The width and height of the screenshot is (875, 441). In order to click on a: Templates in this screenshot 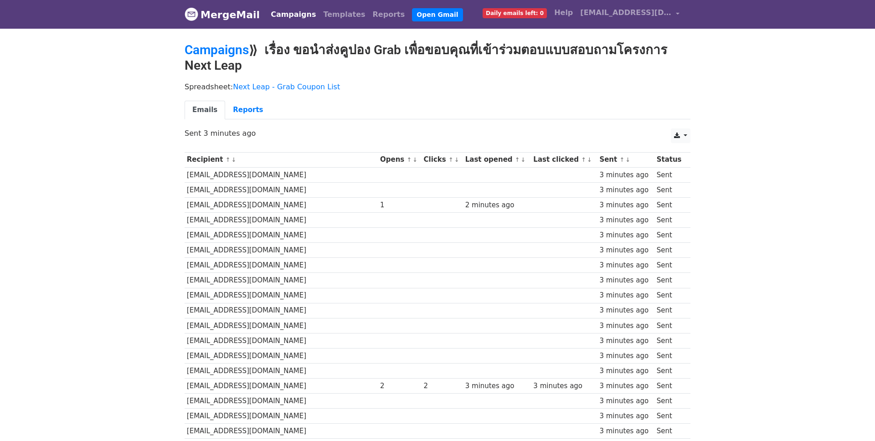, I will do `click(344, 15)`.